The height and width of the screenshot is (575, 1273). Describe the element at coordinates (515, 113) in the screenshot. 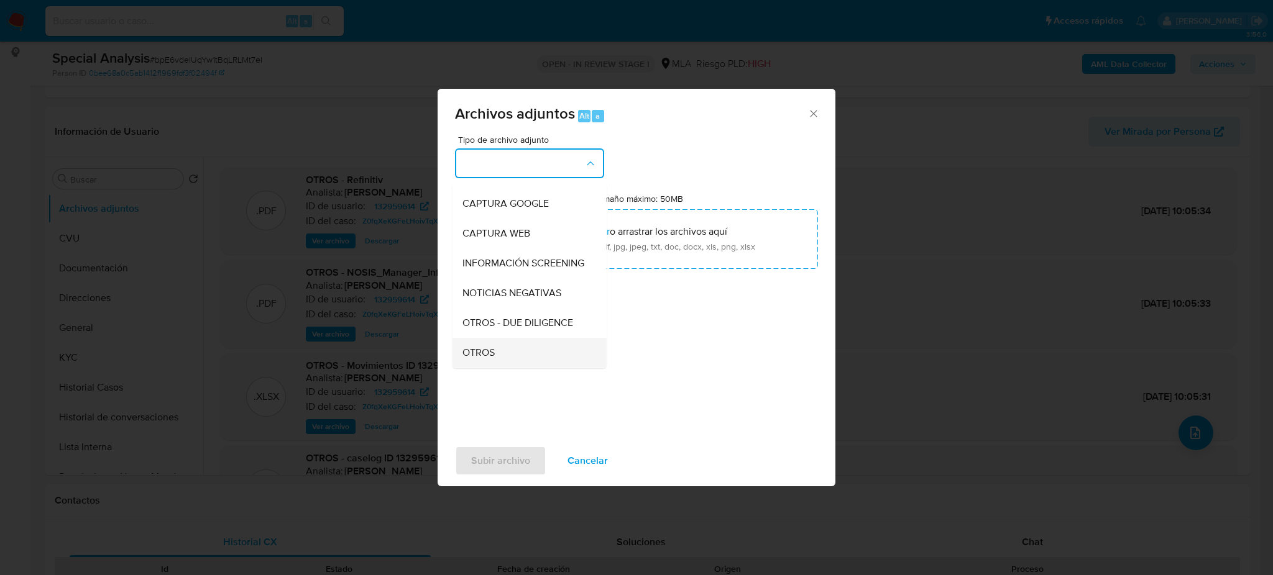

I see `span: Archivos adjuntos` at that location.